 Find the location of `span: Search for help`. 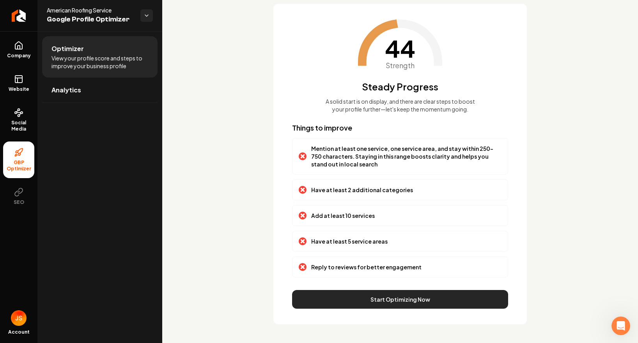

span: Search for help is located at coordinates (39, 129).